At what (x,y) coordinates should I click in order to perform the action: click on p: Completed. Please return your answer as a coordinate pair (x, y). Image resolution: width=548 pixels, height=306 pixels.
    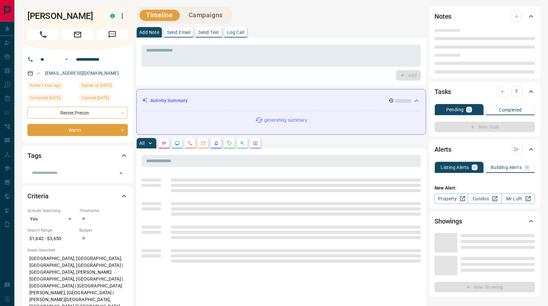
    Looking at the image, I should click on (510, 110).